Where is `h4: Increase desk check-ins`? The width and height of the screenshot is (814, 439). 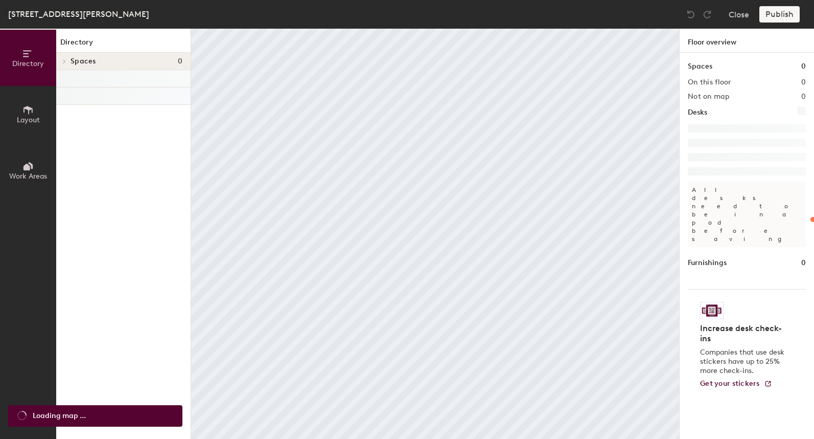
h4: Increase desk check-ins is located at coordinates (744, 333).